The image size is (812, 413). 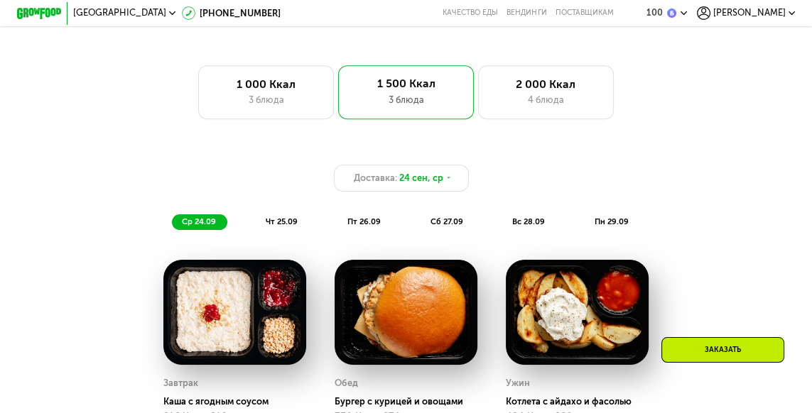 I want to click on span: пн 29.09, so click(x=612, y=222).